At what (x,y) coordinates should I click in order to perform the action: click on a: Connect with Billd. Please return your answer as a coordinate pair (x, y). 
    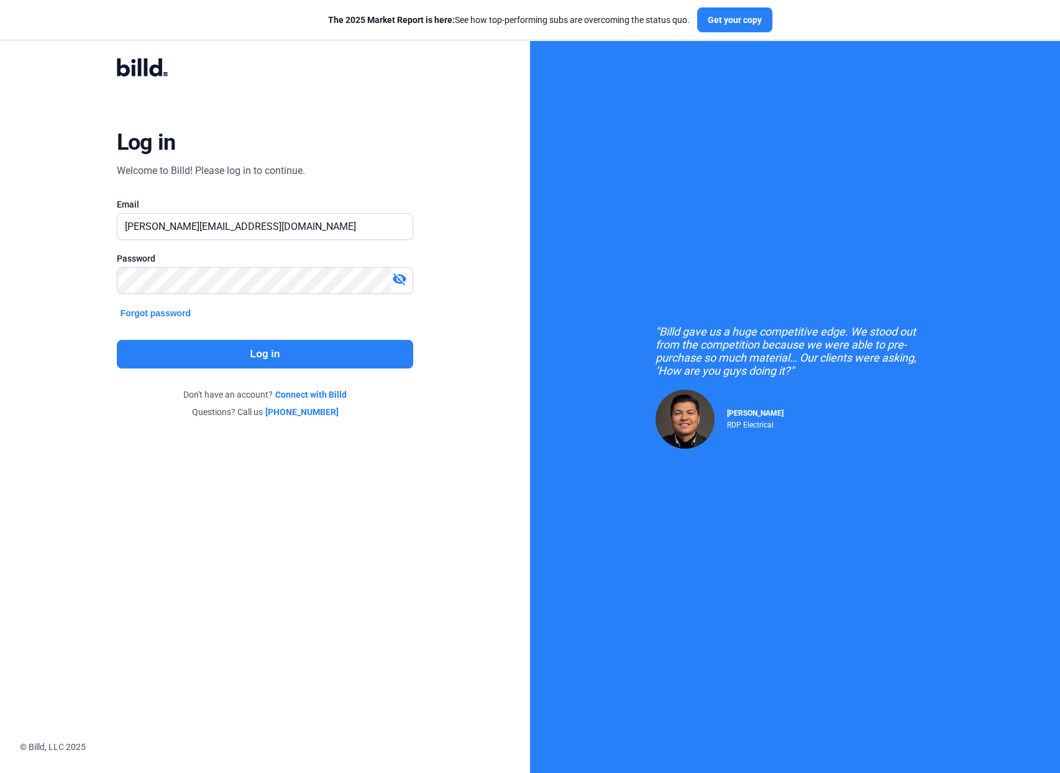
    Looking at the image, I should click on (311, 395).